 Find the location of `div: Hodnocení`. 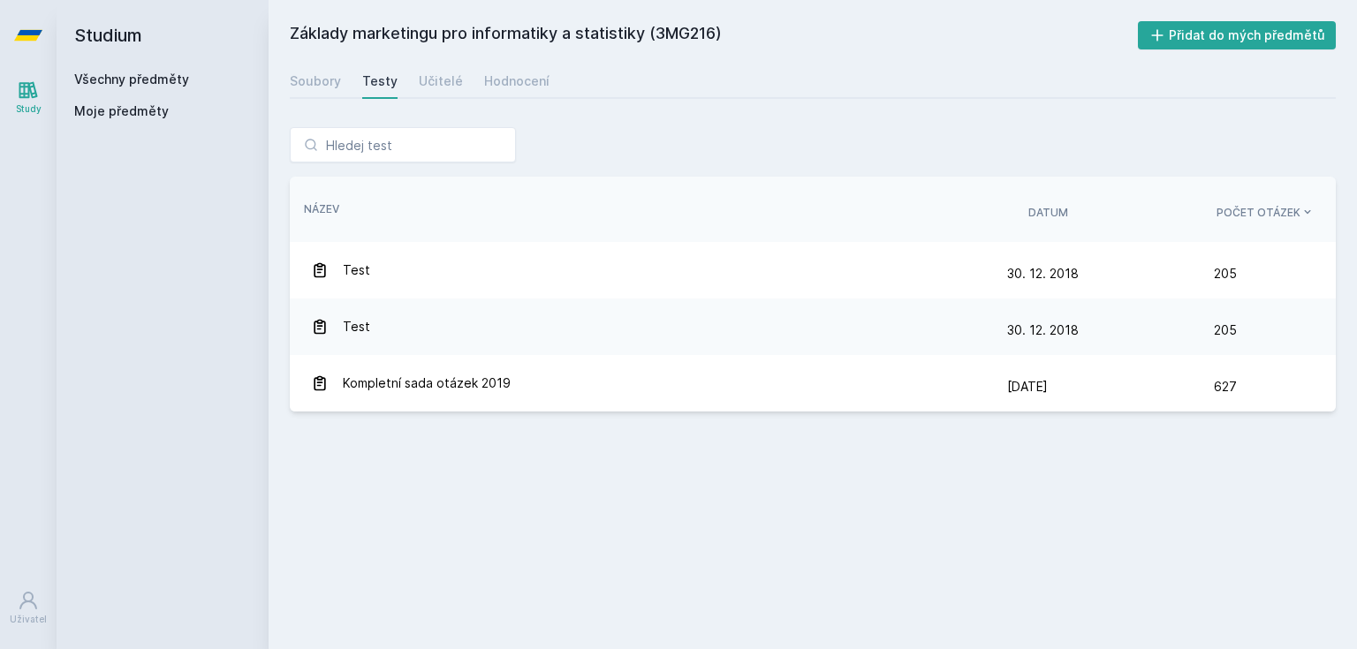

div: Hodnocení is located at coordinates (517, 81).